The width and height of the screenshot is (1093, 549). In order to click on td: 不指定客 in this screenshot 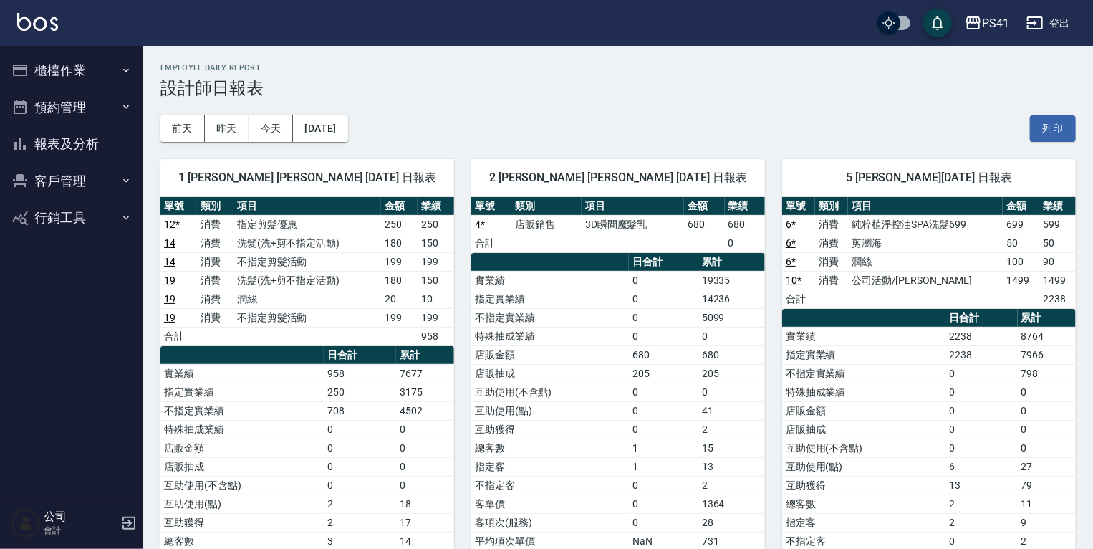, I will do `click(550, 485)`.